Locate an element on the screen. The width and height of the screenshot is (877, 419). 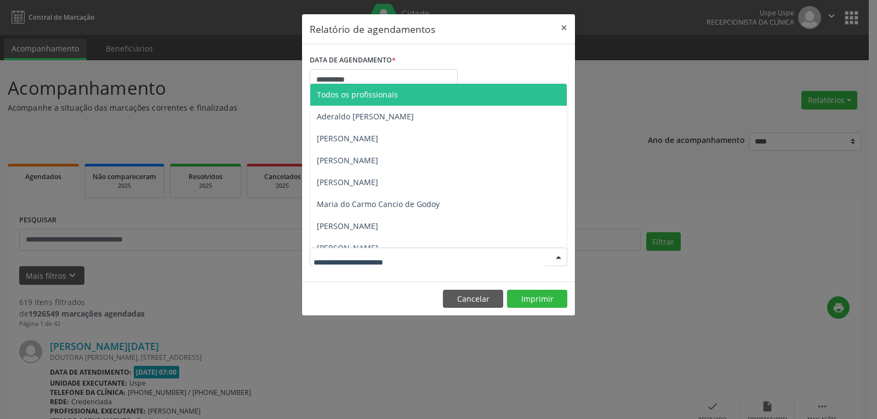
button: Imprimir is located at coordinates (537, 299).